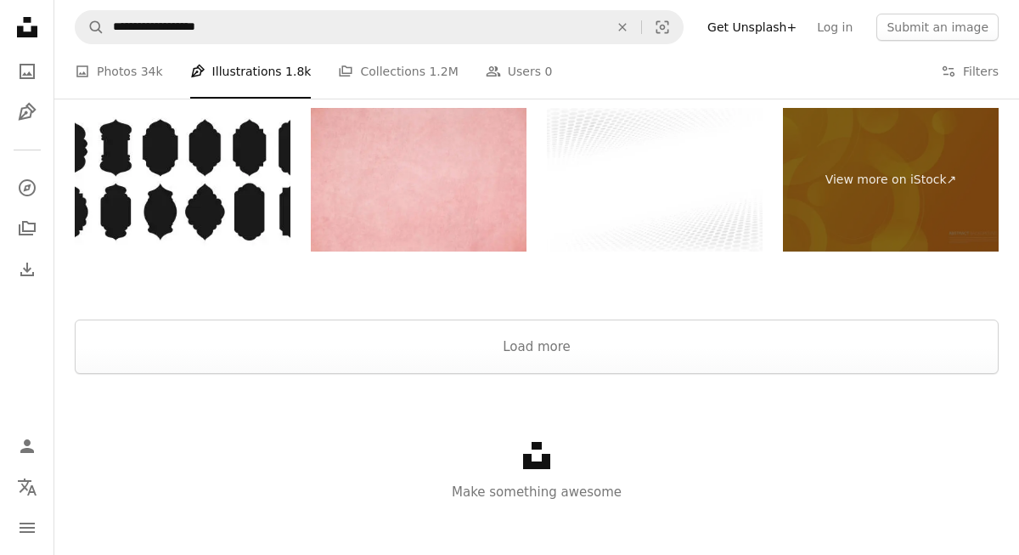 The image size is (1019, 555). I want to click on button: Menu, so click(27, 528).